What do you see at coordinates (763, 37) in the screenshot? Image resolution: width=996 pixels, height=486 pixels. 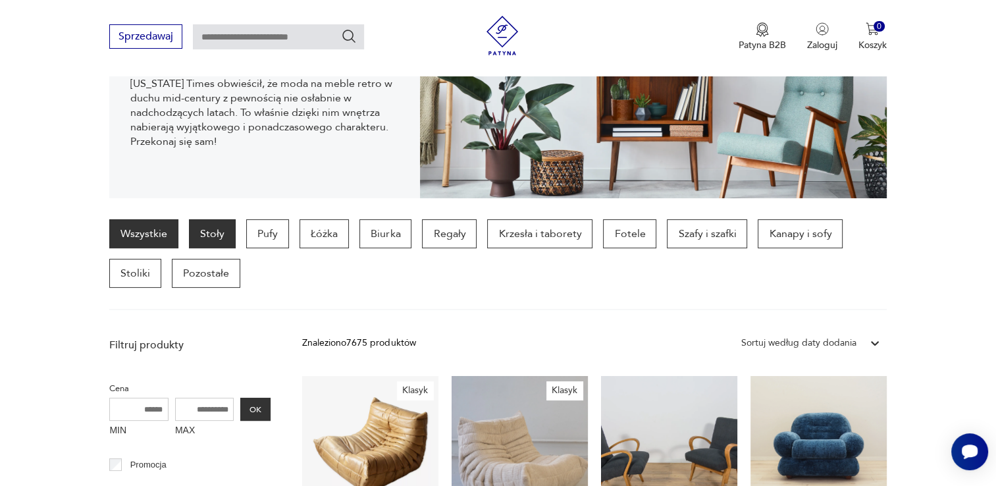 I see `a: Ikona medaluPatyna B2B` at bounding box center [763, 37].